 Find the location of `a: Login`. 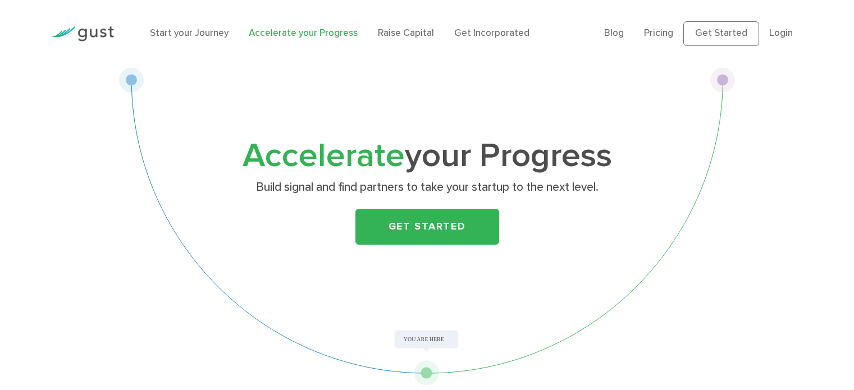

a: Login is located at coordinates (781, 33).